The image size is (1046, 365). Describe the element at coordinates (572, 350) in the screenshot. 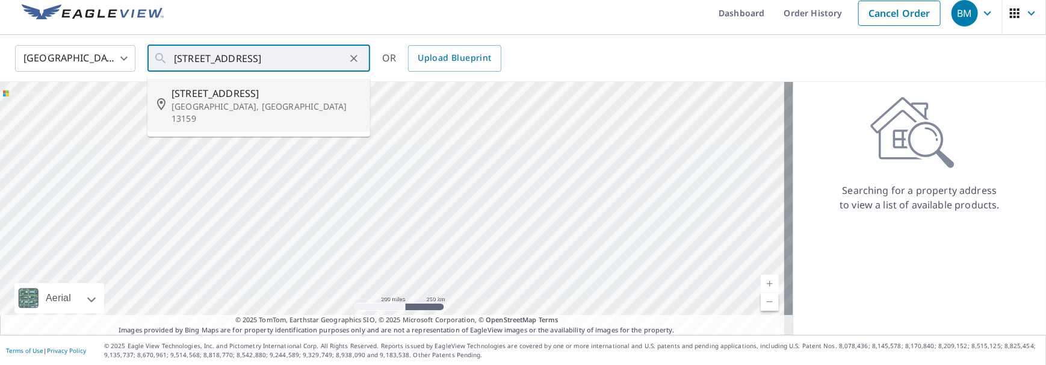

I see `p: © 2025 Eagle View Technologies, Inc. and Pictometry International Corp. All Rights Reserved. Repo...` at that location.